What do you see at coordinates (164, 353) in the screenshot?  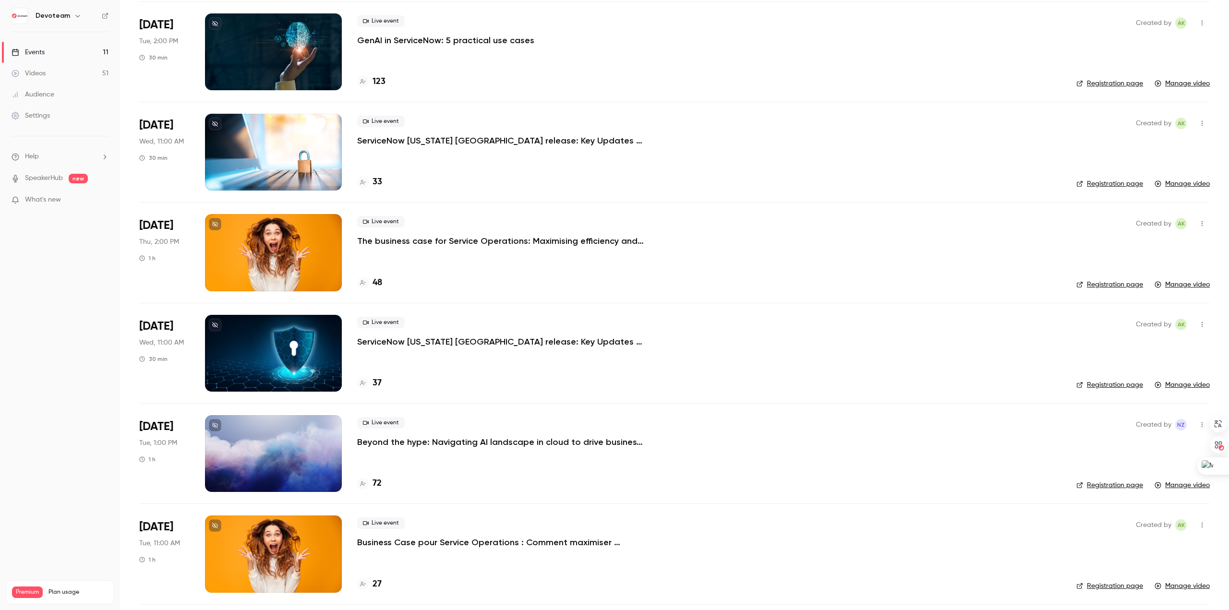 I see `div: Apr 10 Wed, 11:00 AM (Europe/Prague)` at bounding box center [164, 353].